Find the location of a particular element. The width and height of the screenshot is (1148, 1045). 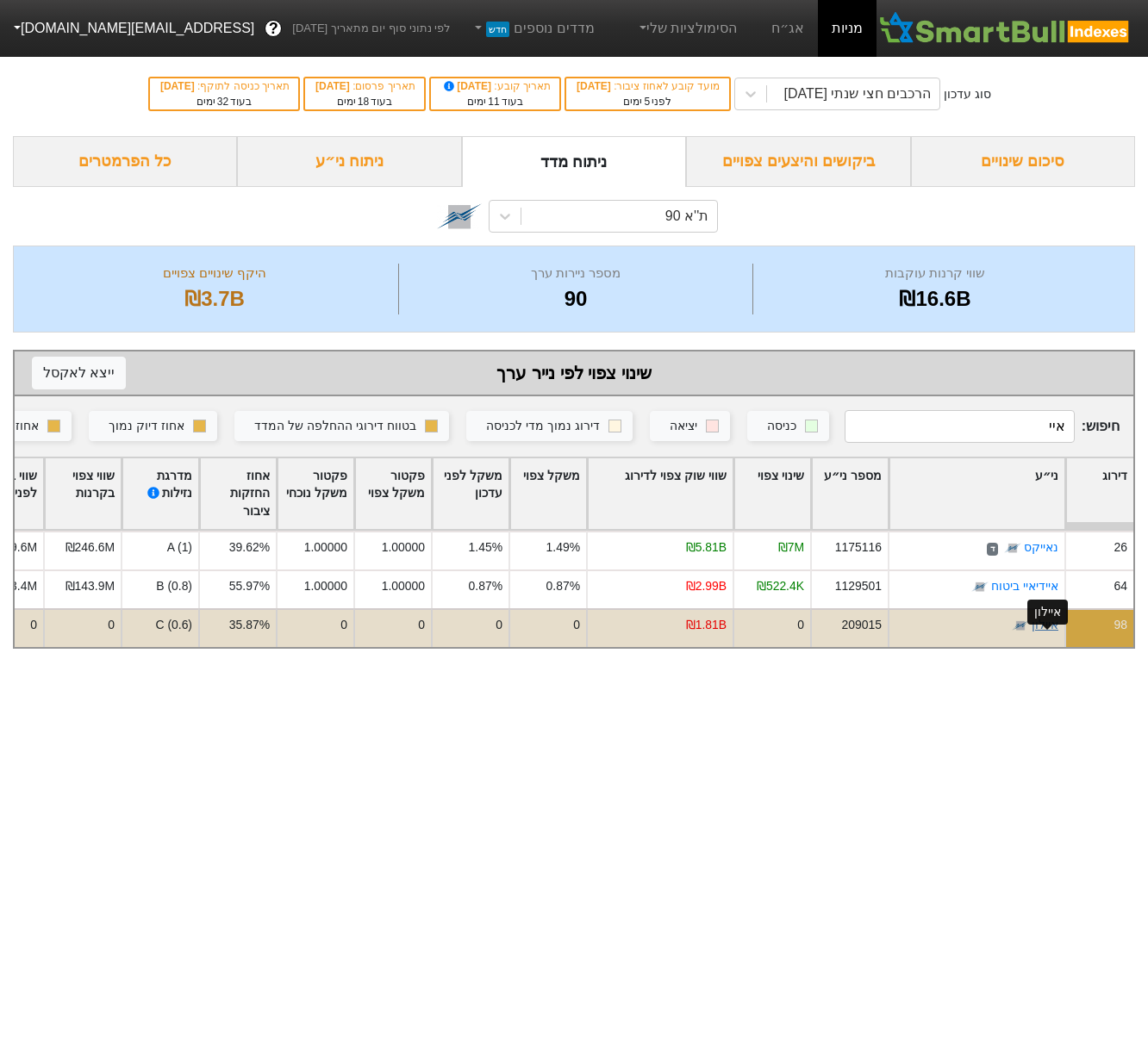

div: ₪3.7B is located at coordinates (214, 299).